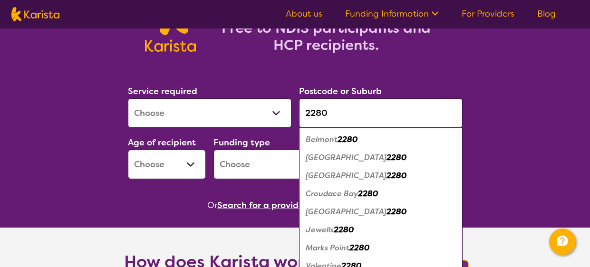 The image size is (590, 267). What do you see at coordinates (563, 242) in the screenshot?
I see `button: Channel Menu` at bounding box center [563, 242].